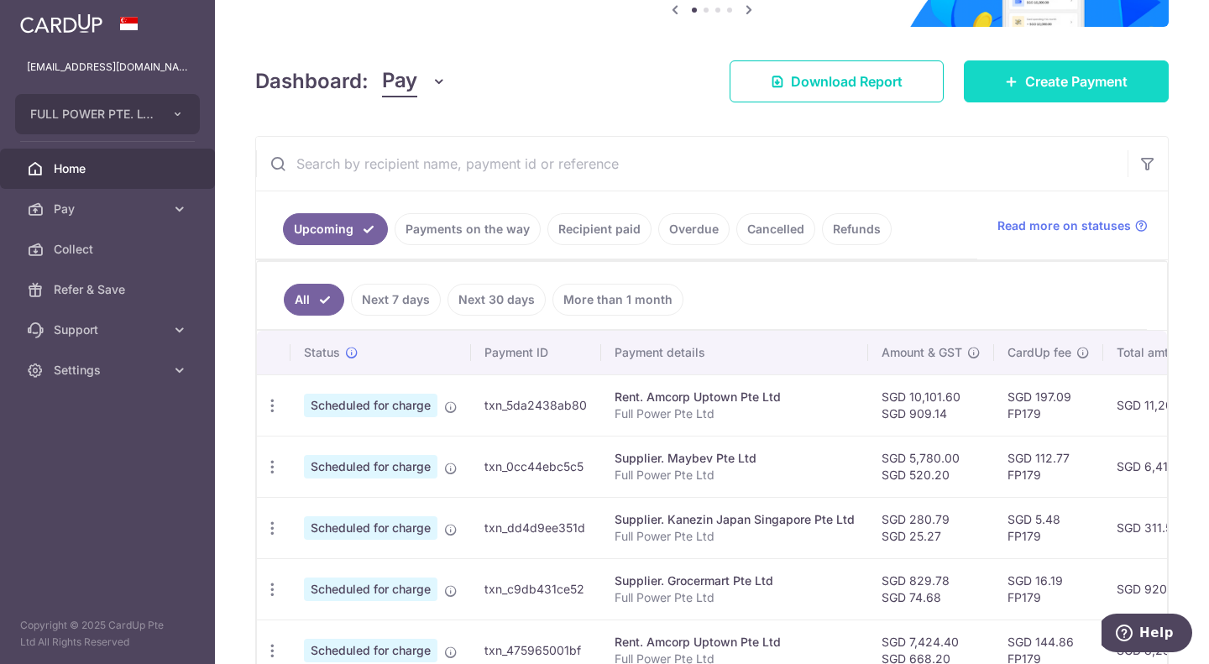  What do you see at coordinates (55, 19) in the screenshot?
I see `span: Help` at bounding box center [55, 19].